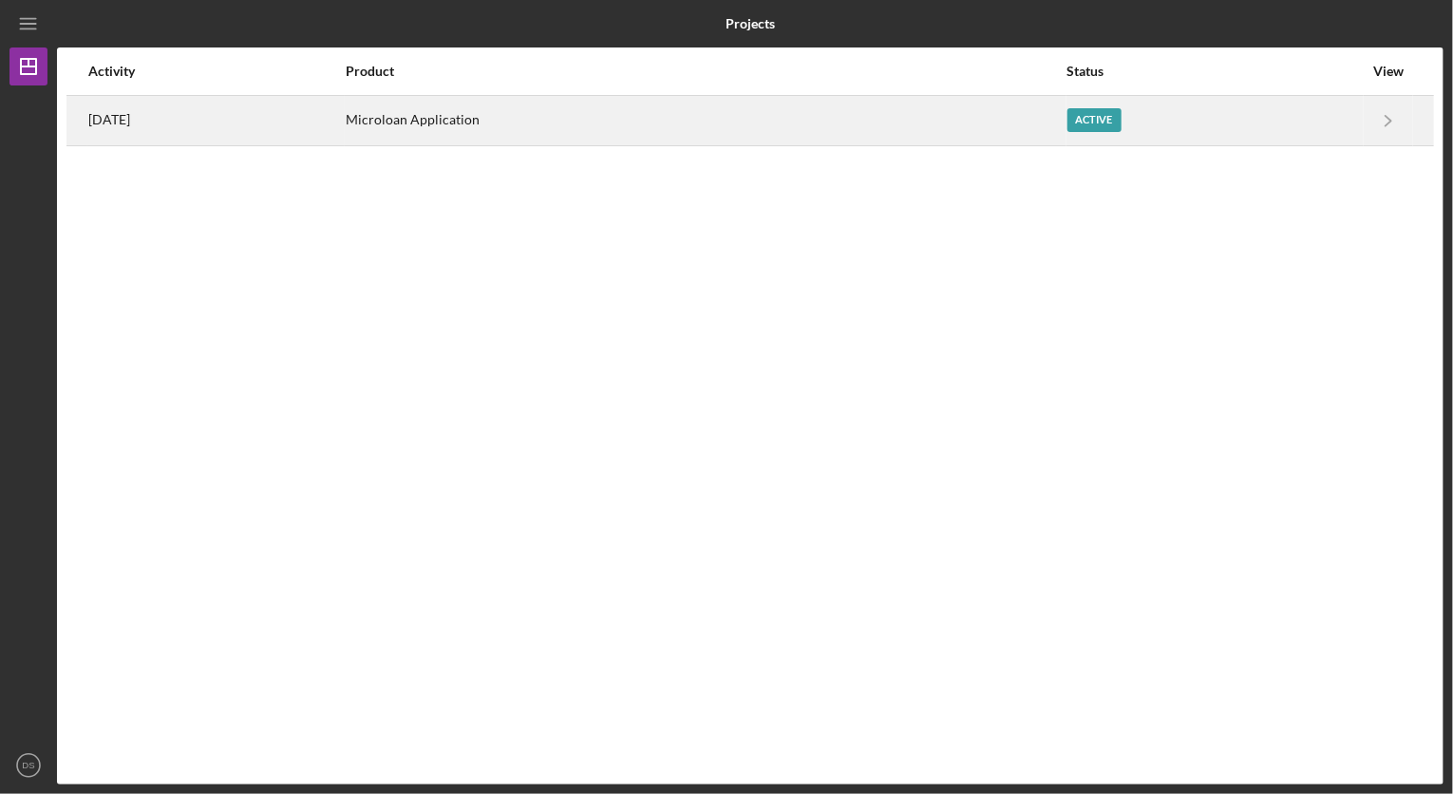  I want to click on div: Status, so click(1214, 71).